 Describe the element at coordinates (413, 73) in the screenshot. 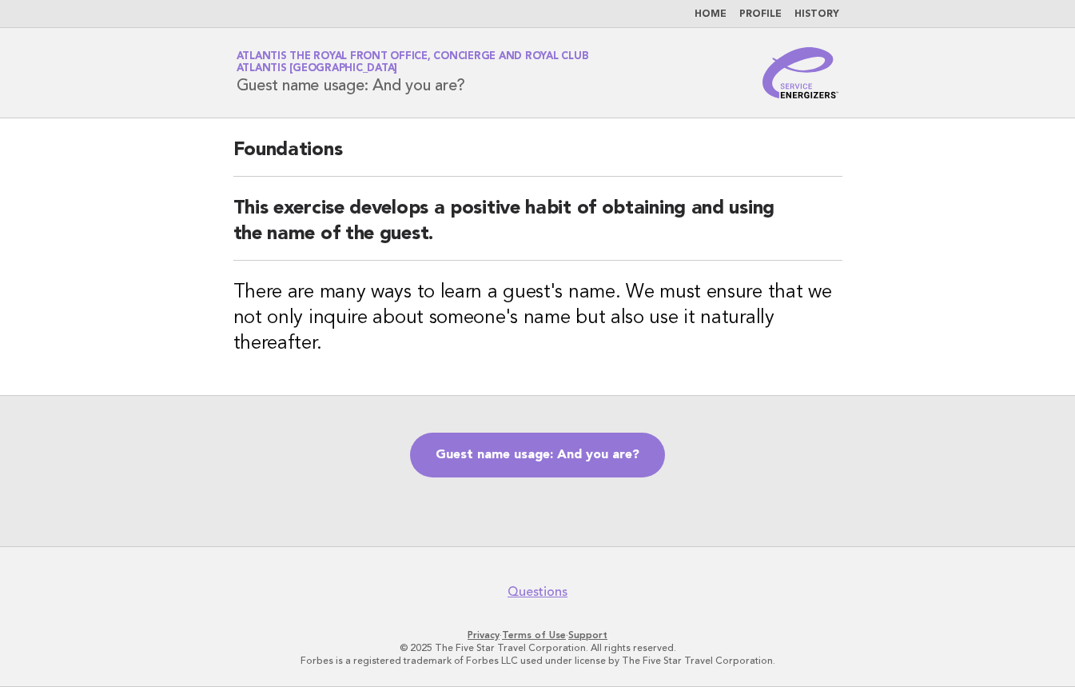

I see `h1: Guest name usage: And you are?` at that location.